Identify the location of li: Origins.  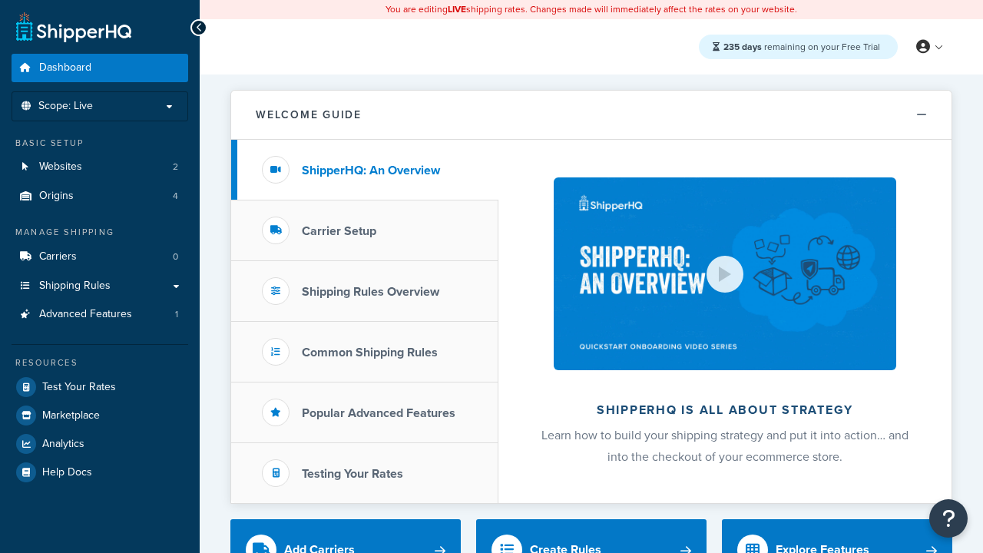
(100, 196).